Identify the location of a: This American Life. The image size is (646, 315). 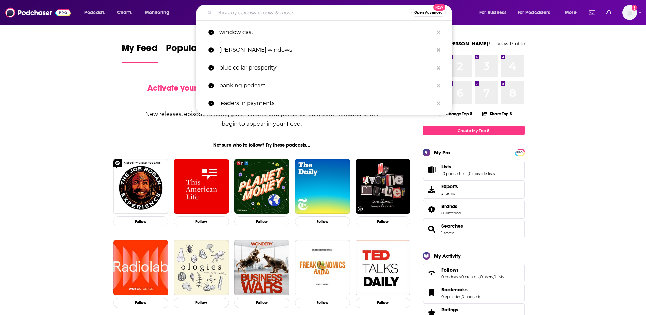
(201, 186).